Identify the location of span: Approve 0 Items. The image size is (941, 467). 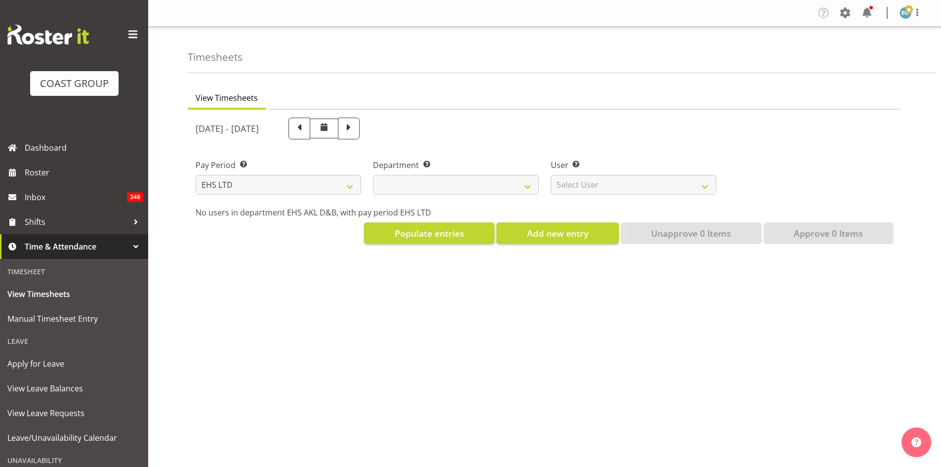
(829, 233).